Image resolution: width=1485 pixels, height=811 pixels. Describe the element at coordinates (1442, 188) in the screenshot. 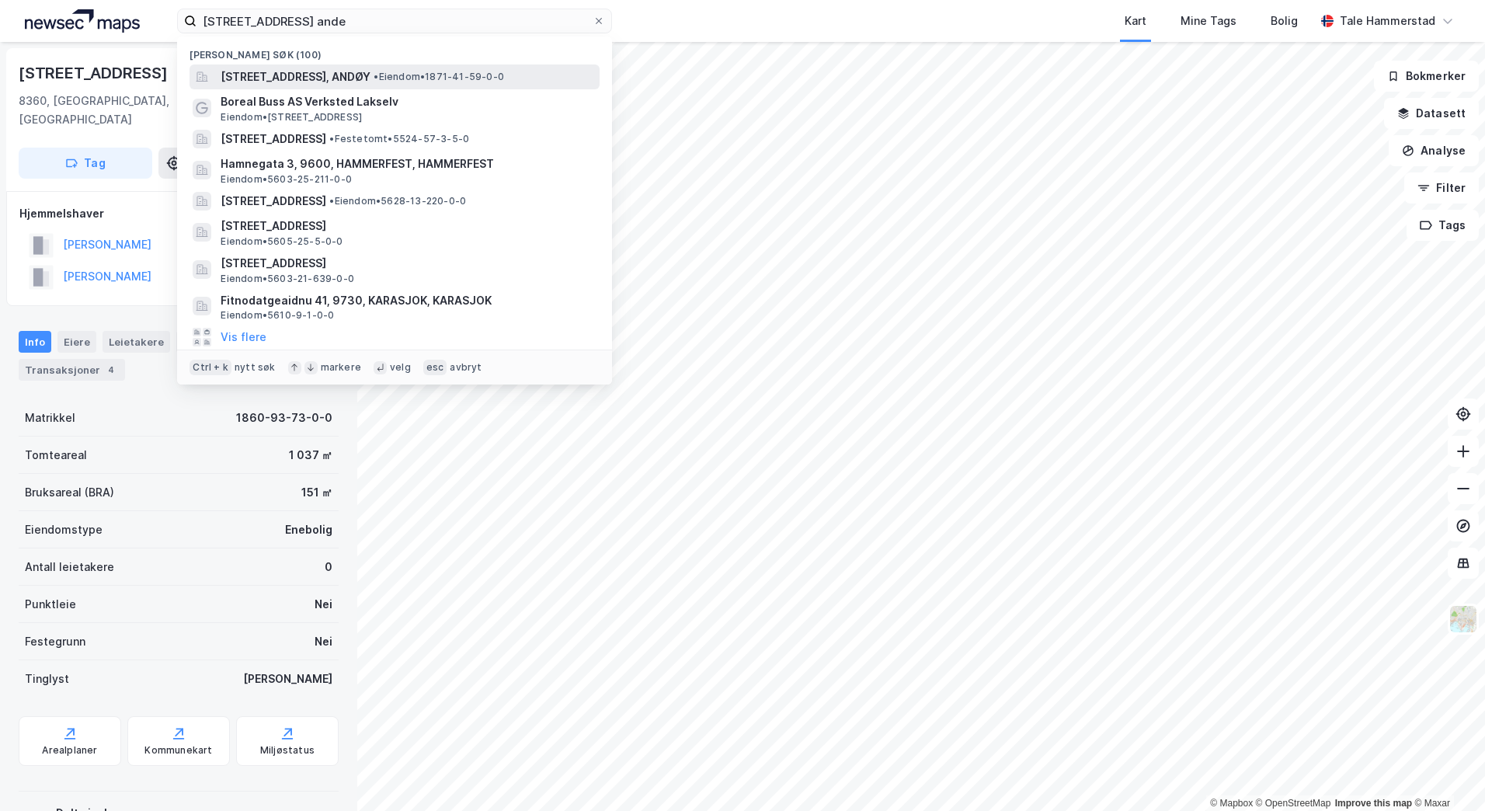

I see `button: Filter` at that location.